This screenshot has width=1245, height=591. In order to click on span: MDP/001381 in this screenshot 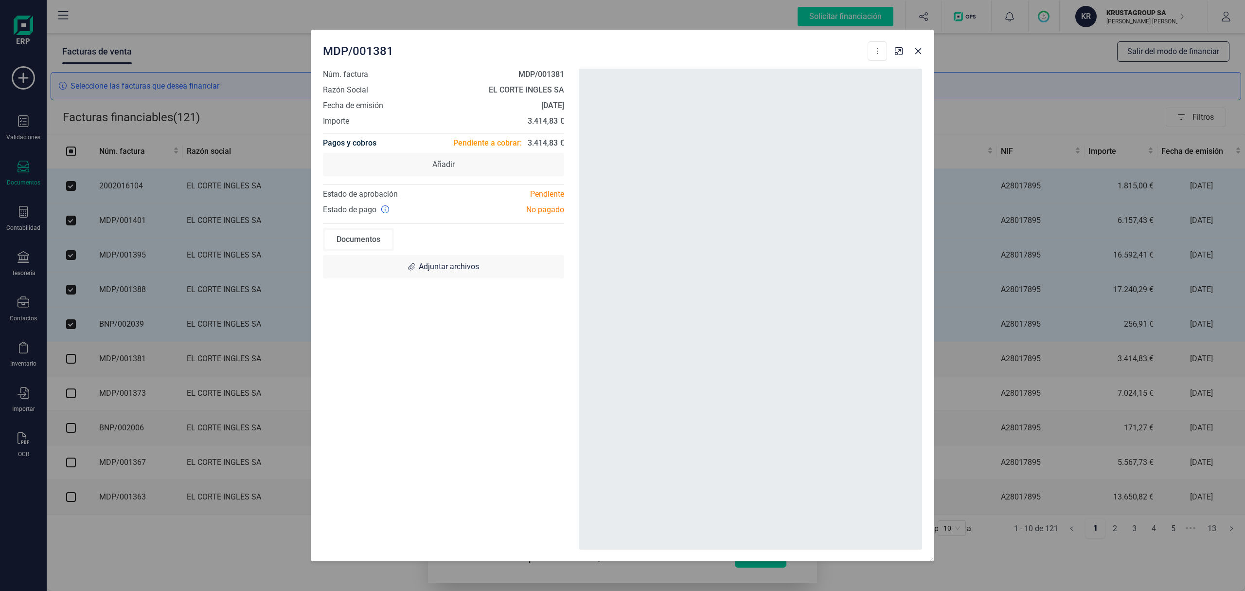, I will do `click(358, 51)`.